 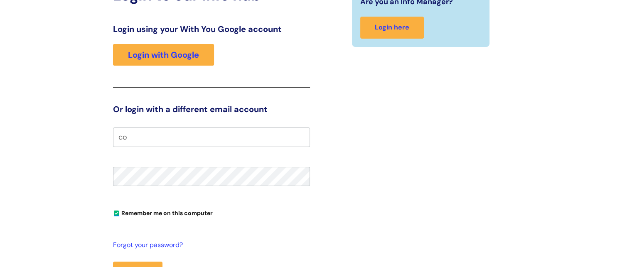 What do you see at coordinates (212, 213) in the screenshot?
I see `div: You can uncheck this option if you're logging in from a shared device` at bounding box center [212, 213].